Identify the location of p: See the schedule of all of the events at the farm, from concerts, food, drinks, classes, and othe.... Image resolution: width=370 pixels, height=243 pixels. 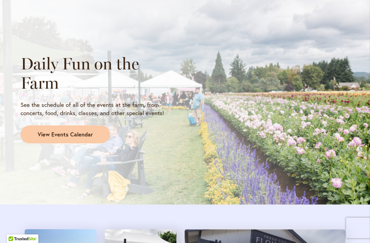
(100, 109).